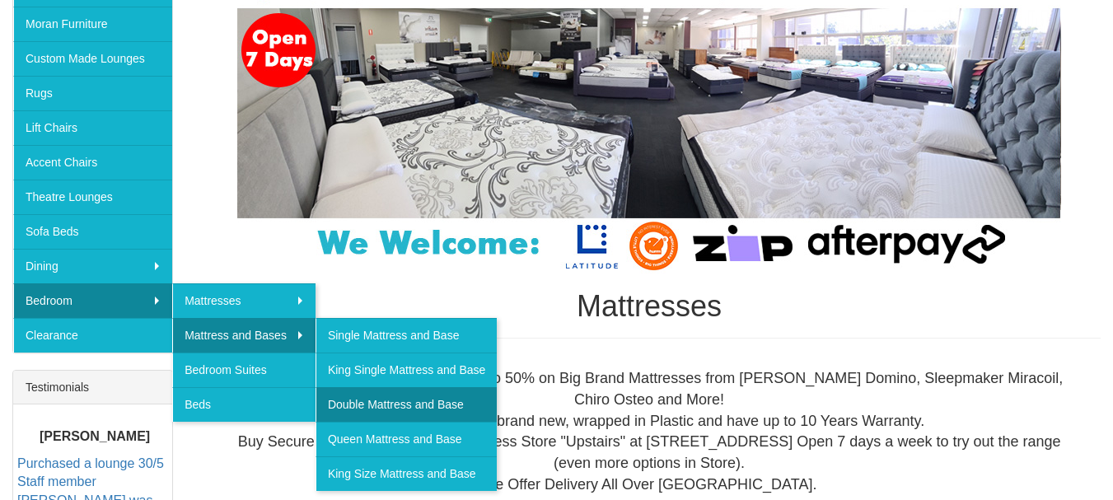 The width and height of the screenshot is (1113, 500). Describe the element at coordinates (92, 162) in the screenshot. I see `a: Accent Chairs` at that location.